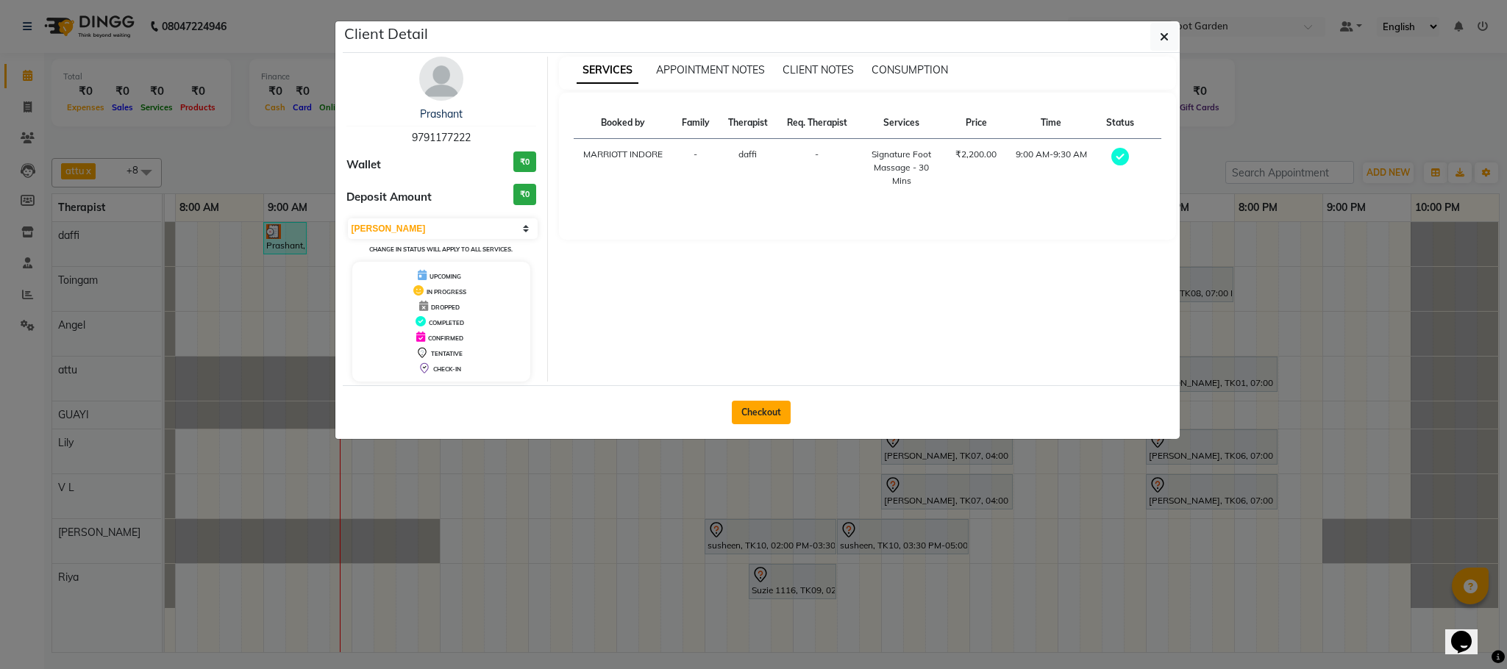 This screenshot has height=669, width=1507. What do you see at coordinates (976, 123) in the screenshot?
I see `th: Price` at bounding box center [976, 123].